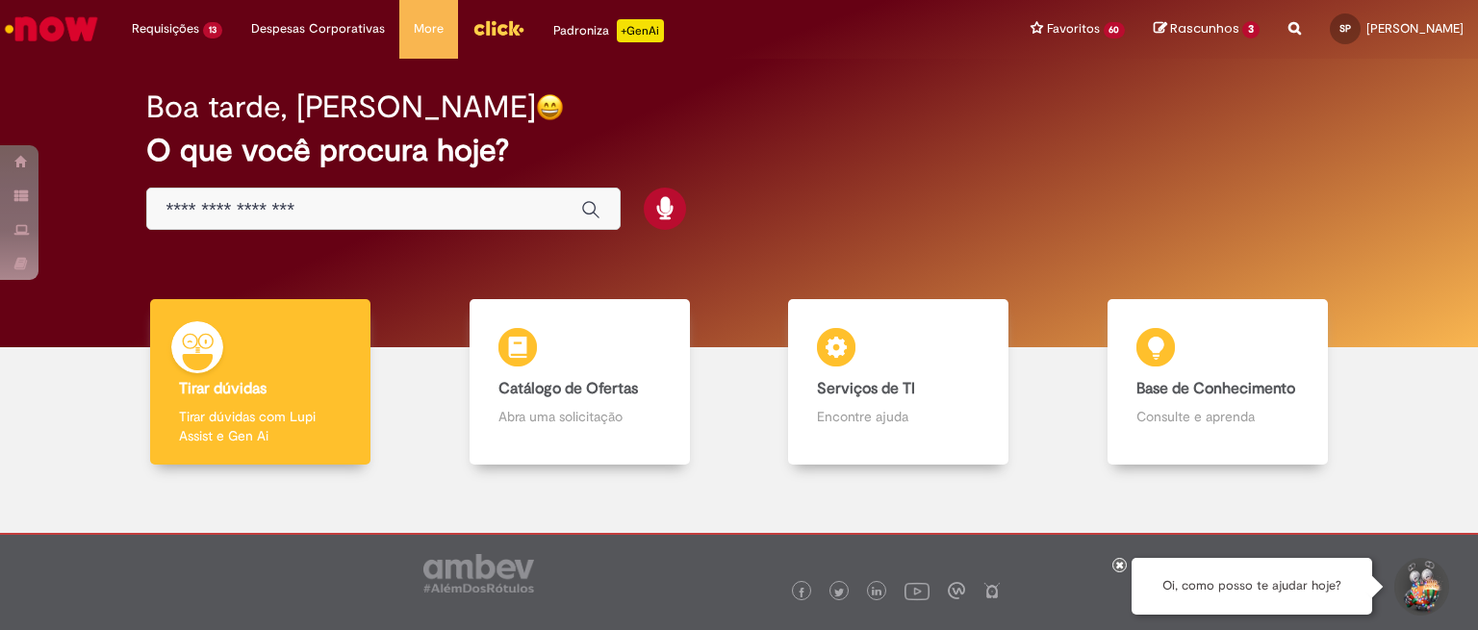  I want to click on b: Tirar dúvidas, so click(222, 389).